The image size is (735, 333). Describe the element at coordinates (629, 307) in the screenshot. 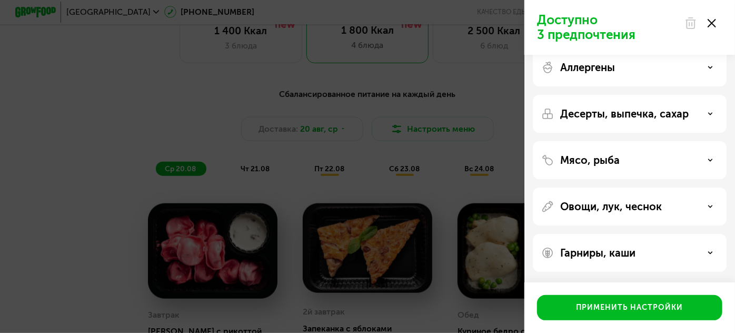

I see `button: Применить настройки` at that location.